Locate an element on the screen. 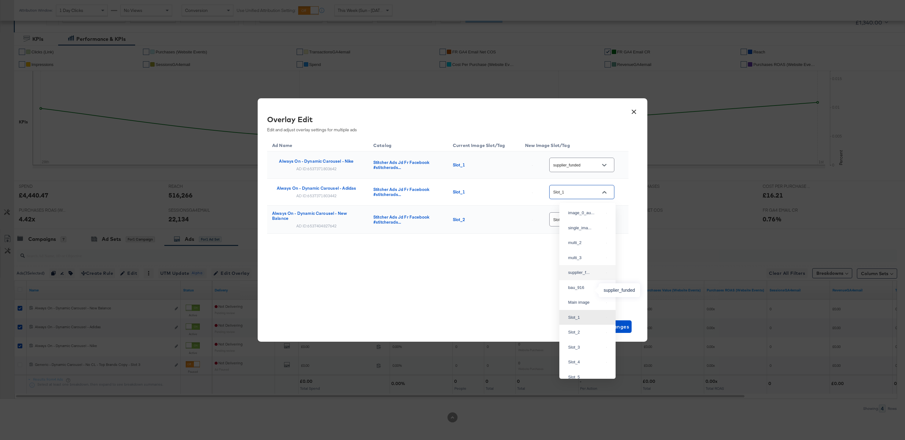 Image resolution: width=905 pixels, height=440 pixels. div: bau_916 is located at coordinates (586, 288).